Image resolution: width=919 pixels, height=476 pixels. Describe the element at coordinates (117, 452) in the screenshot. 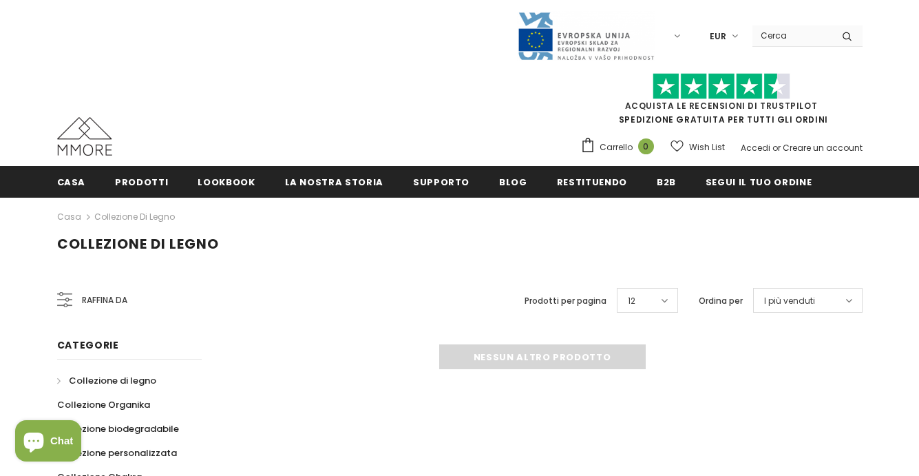

I see `a: Collezione personalizzata` at that location.